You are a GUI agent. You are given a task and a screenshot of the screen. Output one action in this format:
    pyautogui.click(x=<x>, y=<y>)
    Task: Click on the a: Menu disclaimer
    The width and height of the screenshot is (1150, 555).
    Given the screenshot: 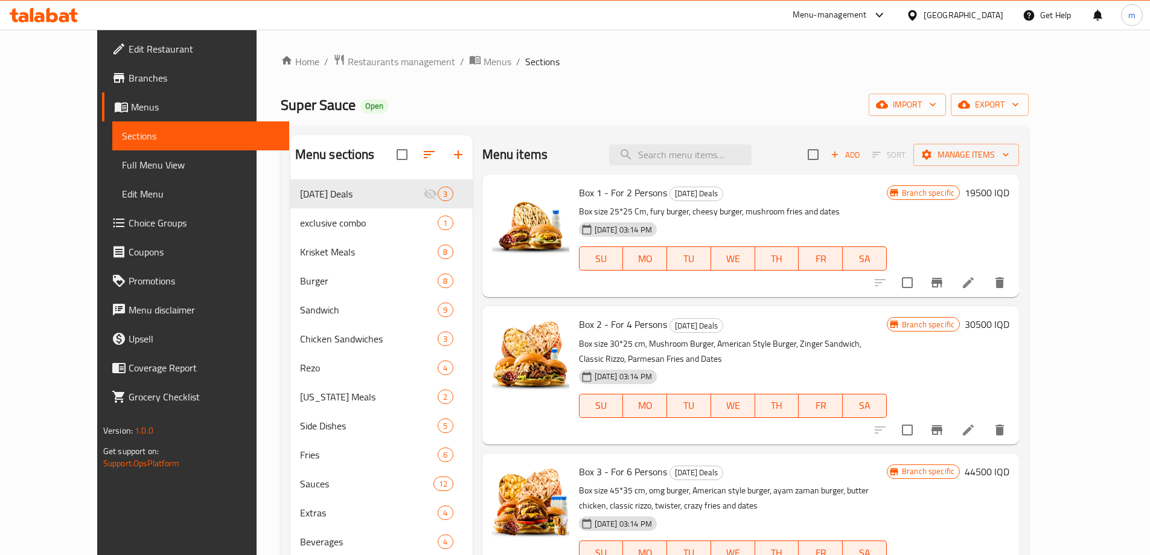 What is the action you would take?
    pyautogui.click(x=196, y=310)
    